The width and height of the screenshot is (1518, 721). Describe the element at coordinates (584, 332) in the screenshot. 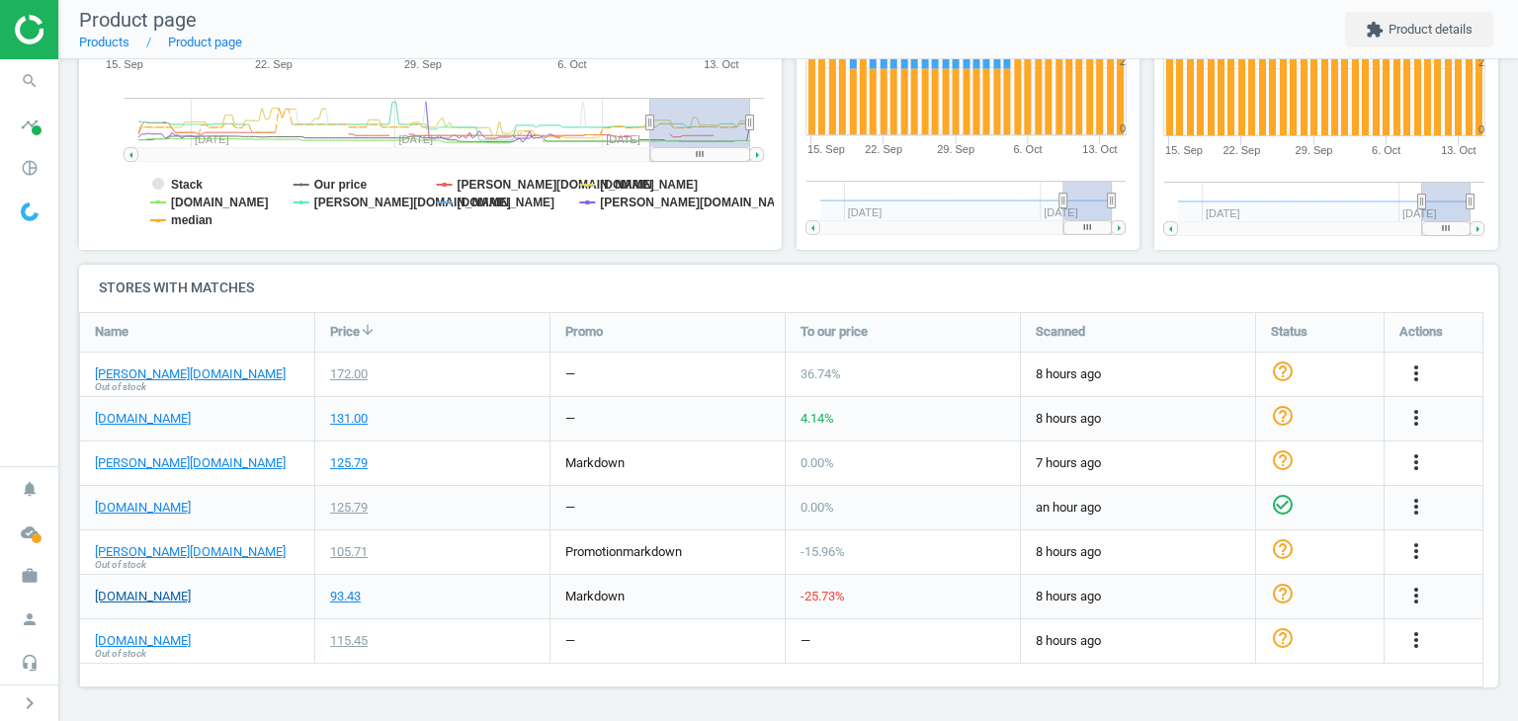

I see `span: Promo` at that location.